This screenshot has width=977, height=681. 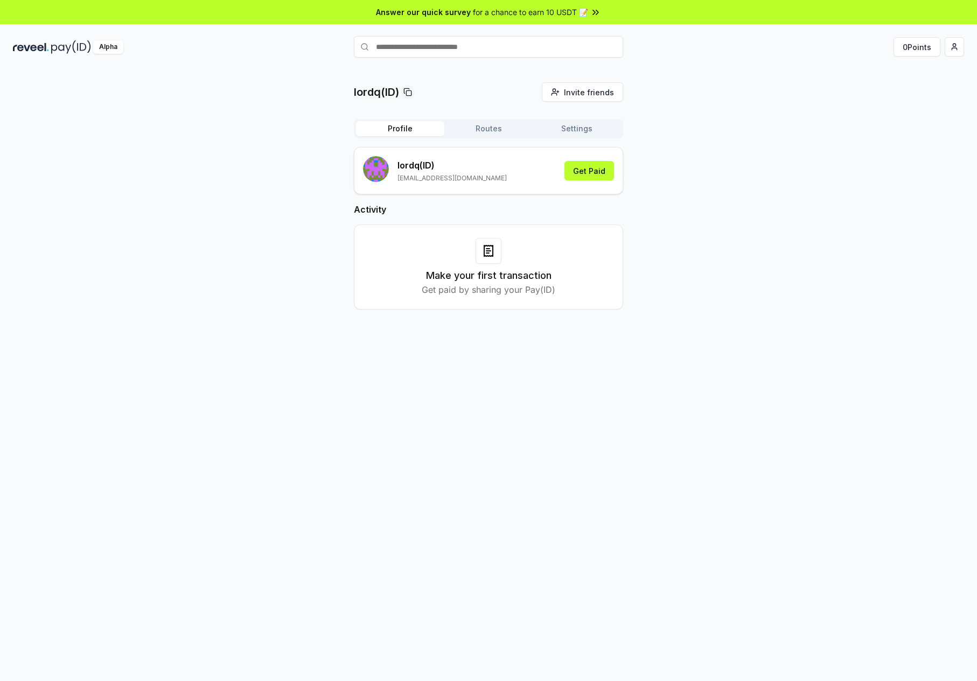 What do you see at coordinates (488, 290) in the screenshot?
I see `p: Get paid by sharing your Pay(ID)` at bounding box center [488, 290].